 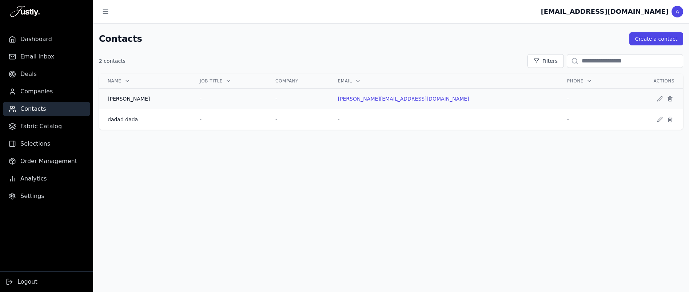 I want to click on span: Logout, so click(x=27, y=282).